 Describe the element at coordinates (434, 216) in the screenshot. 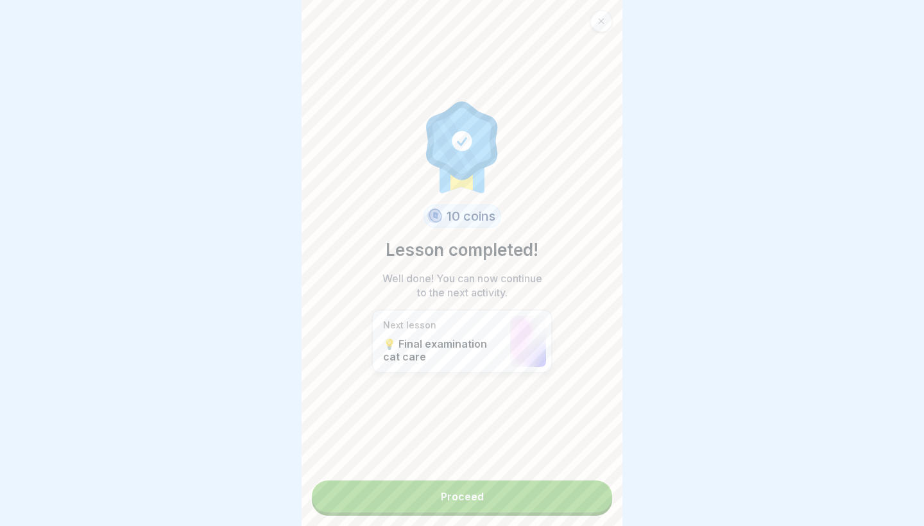

I see `img: coin.svg` at that location.